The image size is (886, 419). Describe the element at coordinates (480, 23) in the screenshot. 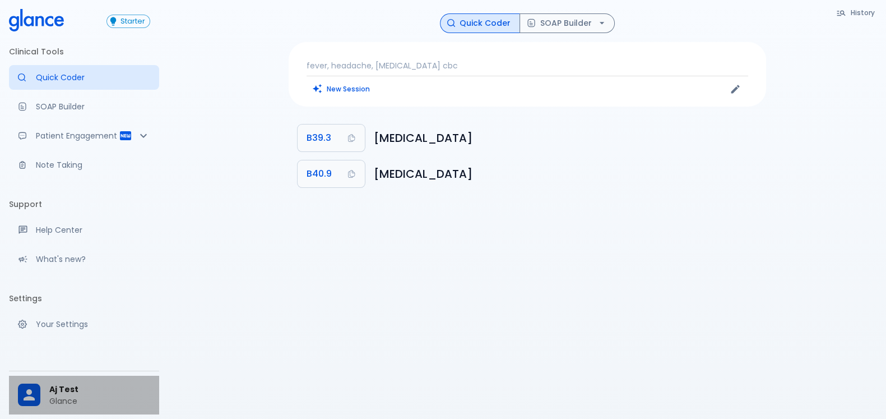

I see `button: Quick Coder` at that location.